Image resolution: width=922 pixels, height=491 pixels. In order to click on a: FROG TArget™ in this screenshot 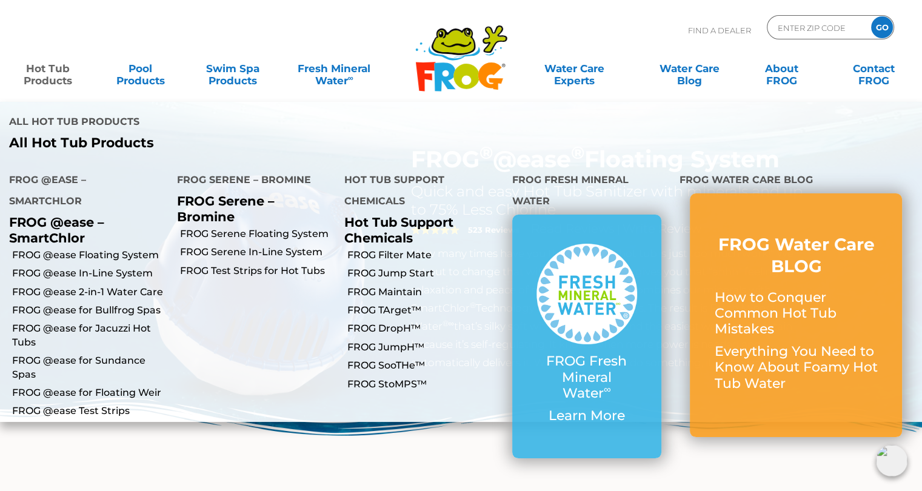, I will do `click(425, 310)`.